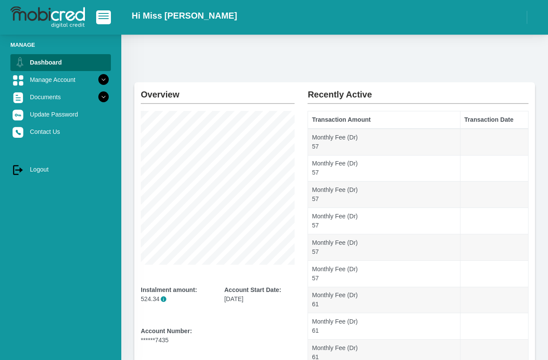 The height and width of the screenshot is (360, 548). Describe the element at coordinates (61, 169) in the screenshot. I see `a: Logout` at that location.